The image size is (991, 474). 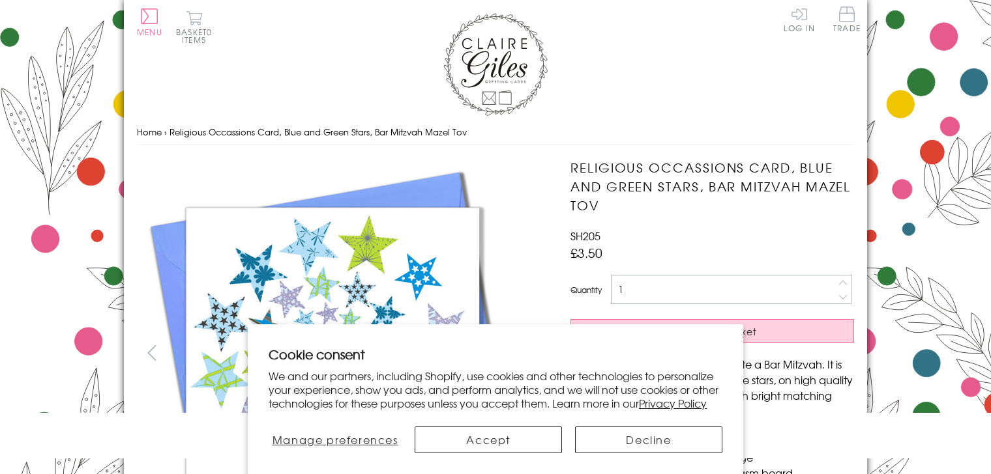 I want to click on span: Manage preferences, so click(x=335, y=440).